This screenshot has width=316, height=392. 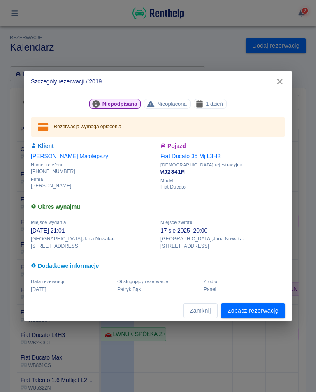 What do you see at coordinates (222, 231) in the screenshot?
I see `p: 17 sie 2025, 20:00` at bounding box center [222, 231].